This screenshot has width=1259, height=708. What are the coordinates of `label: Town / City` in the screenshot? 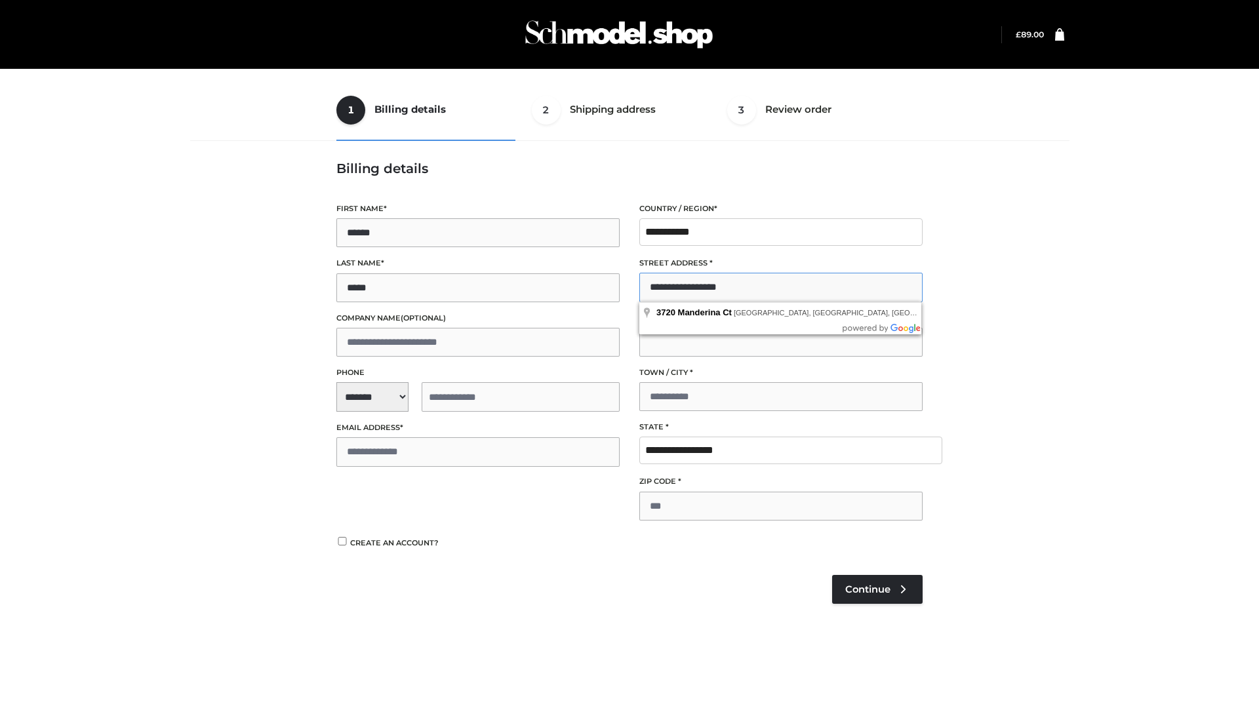 It's located at (781, 372).